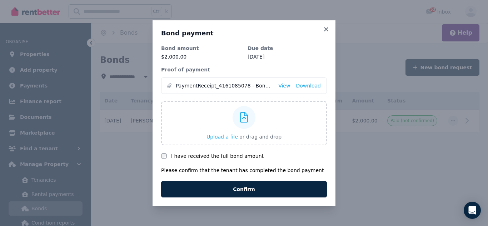 This screenshot has height=226, width=488. What do you see at coordinates (244, 70) in the screenshot?
I see `dt: Proof of payment` at bounding box center [244, 70].